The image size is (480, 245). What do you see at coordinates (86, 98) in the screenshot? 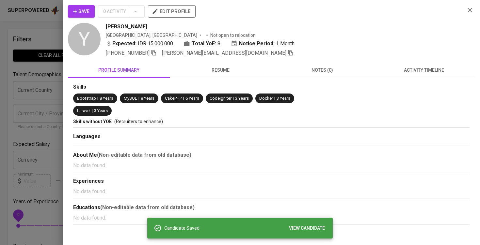
I see `span: Bootstrap` at bounding box center [86, 98].